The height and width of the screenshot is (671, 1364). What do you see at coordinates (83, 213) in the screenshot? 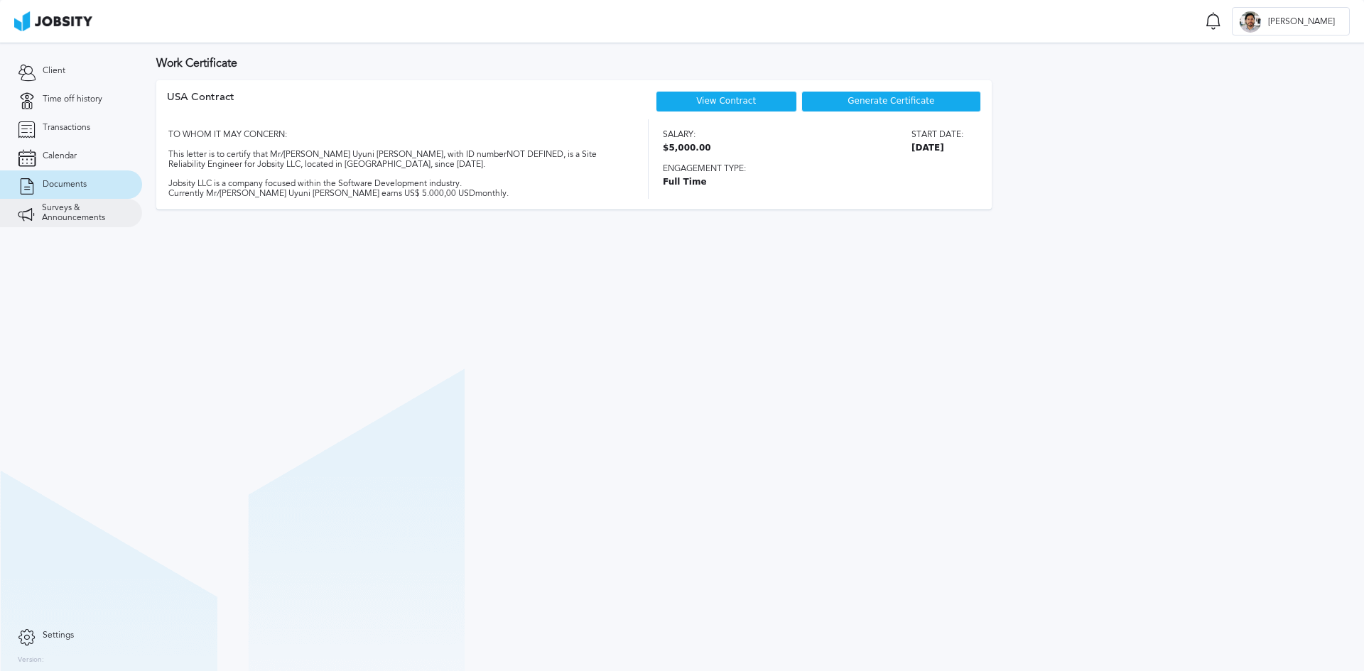
I see `span: Surveys & Announcements` at bounding box center [83, 213].